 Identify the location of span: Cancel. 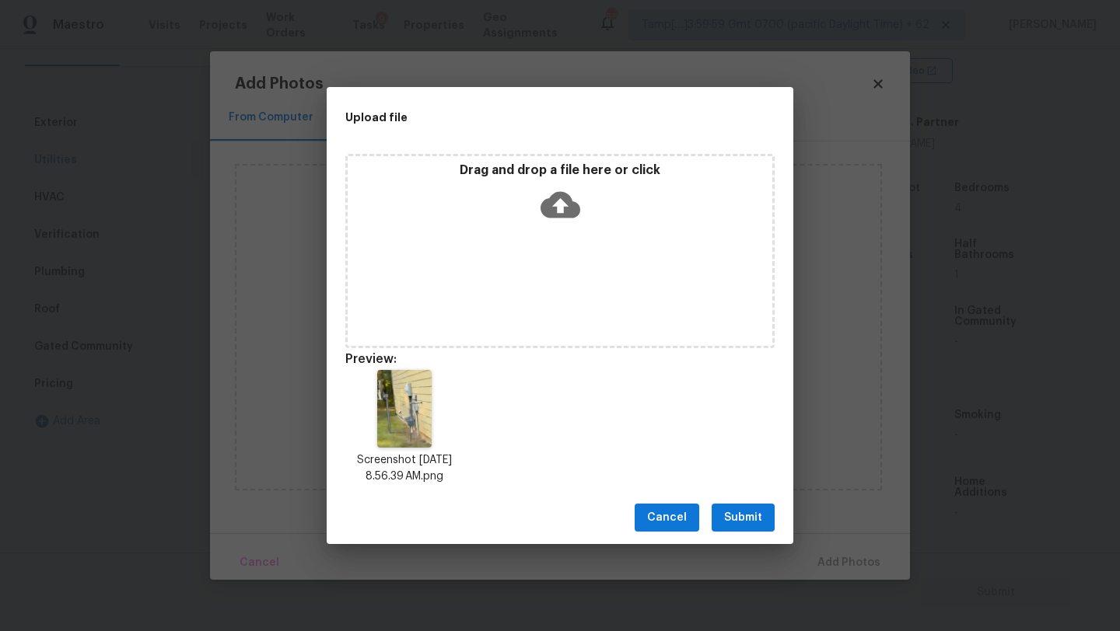
(666, 518).